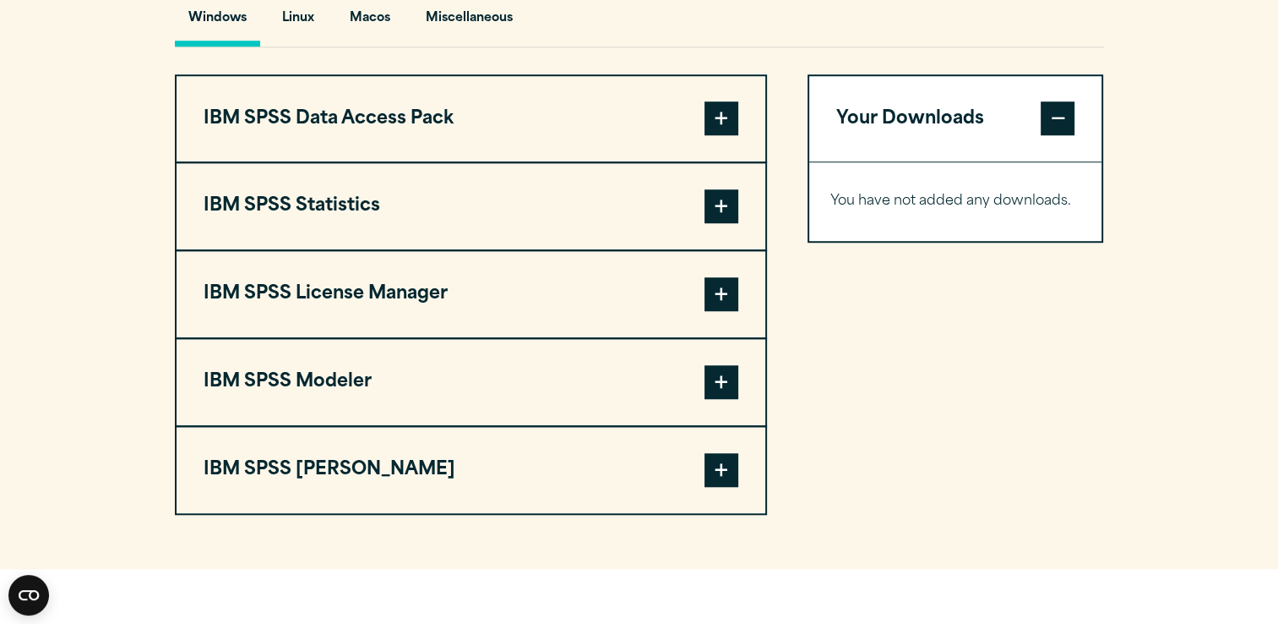 This screenshot has height=624, width=1278. Describe the element at coordinates (471, 119) in the screenshot. I see `button: IBM SPSS Data Access Pack` at that location.